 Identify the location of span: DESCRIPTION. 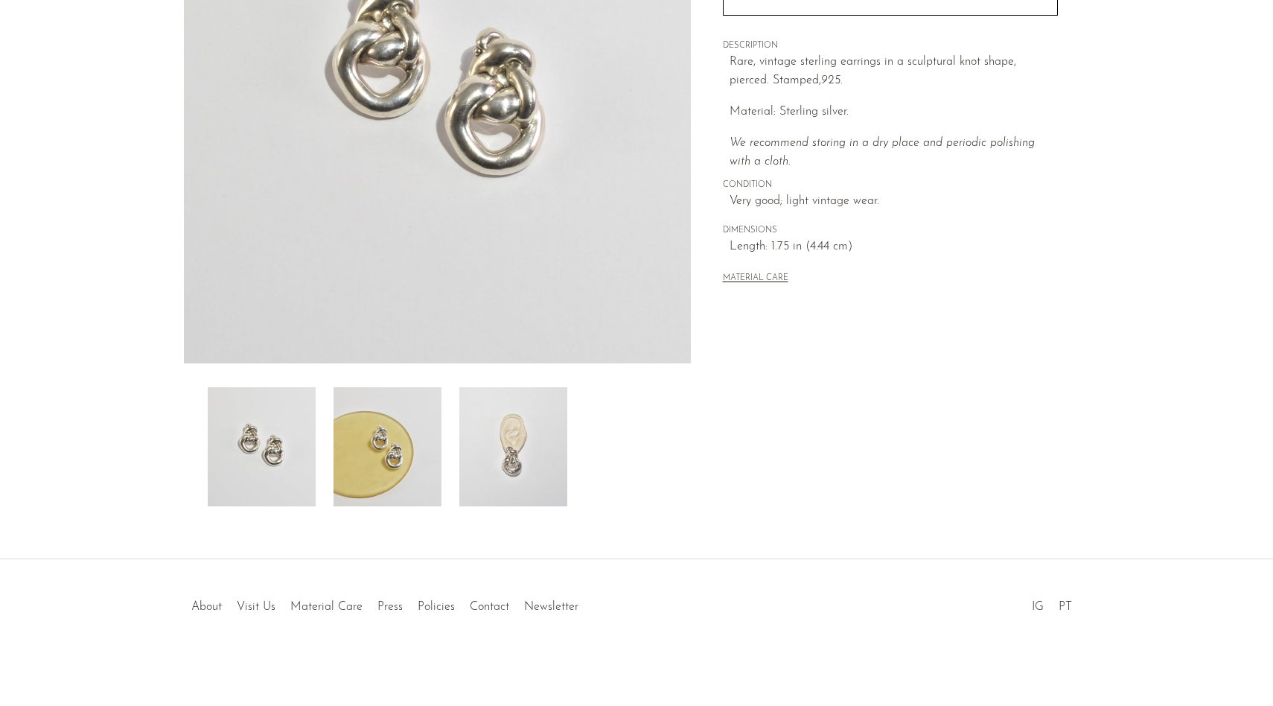
(890, 46).